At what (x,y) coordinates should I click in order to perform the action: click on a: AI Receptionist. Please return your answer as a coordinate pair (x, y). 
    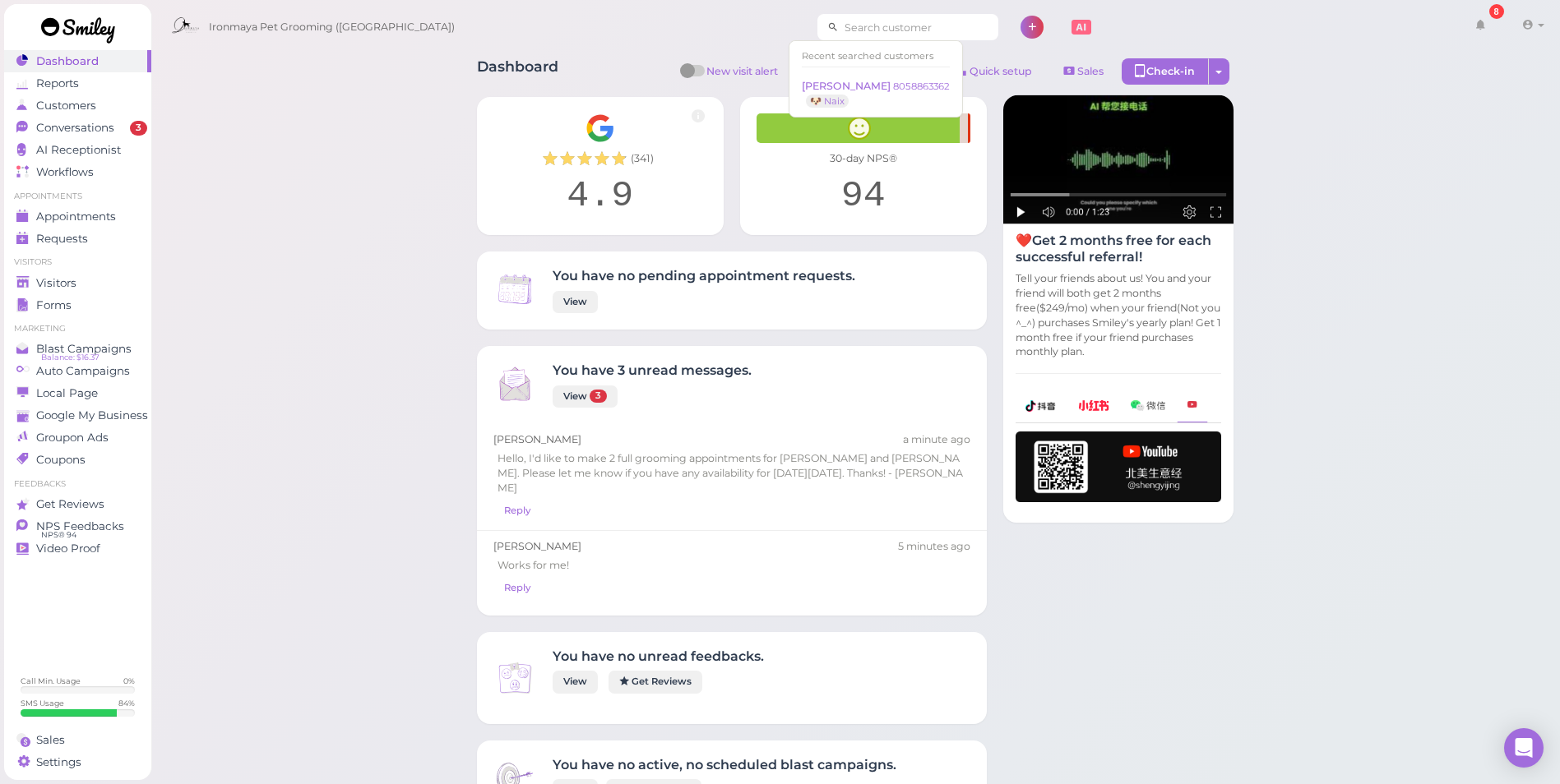
    Looking at the image, I should click on (78, 149).